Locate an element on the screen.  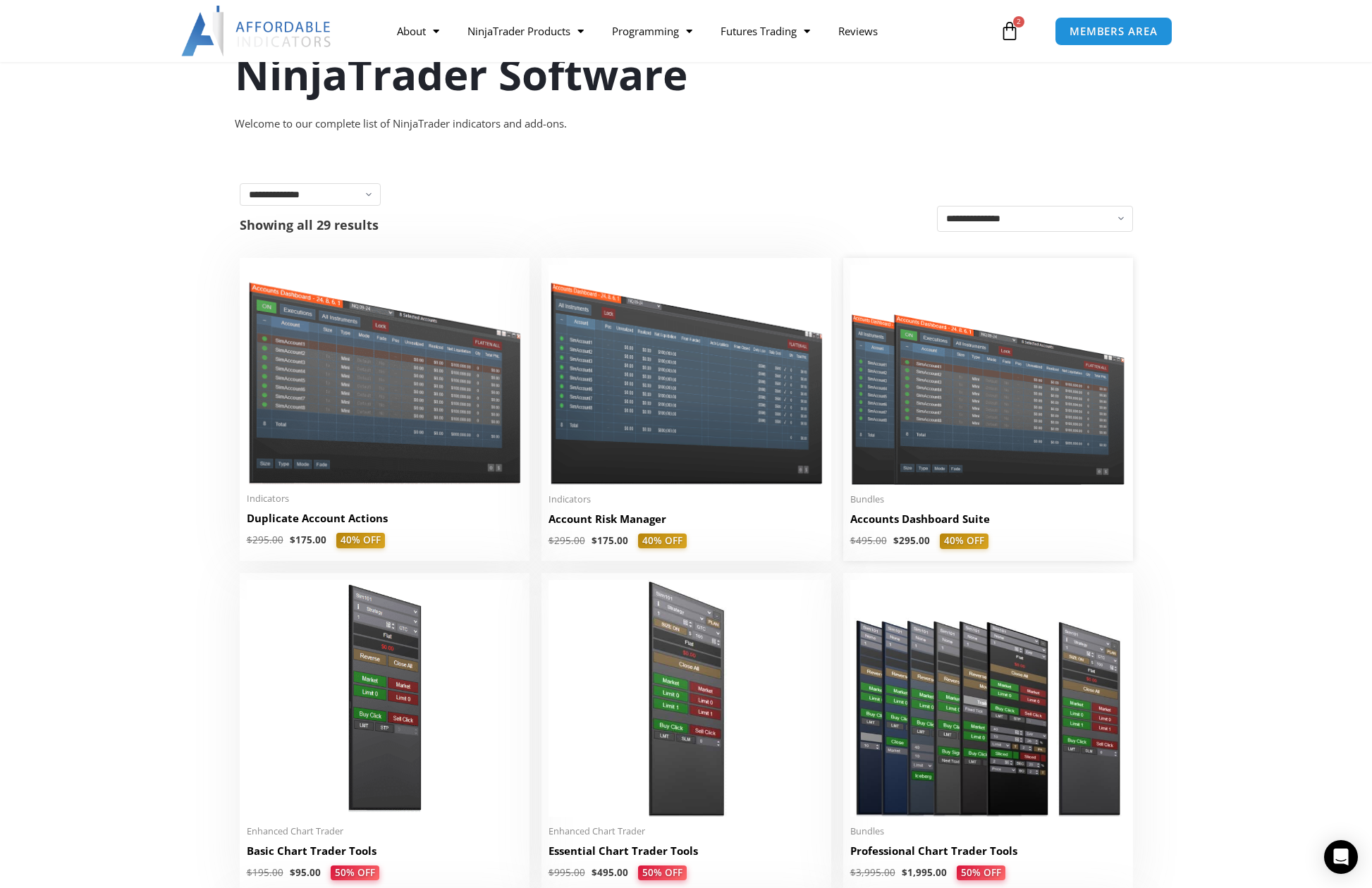
img: Duplicate Account Actions is located at coordinates (385, 374).